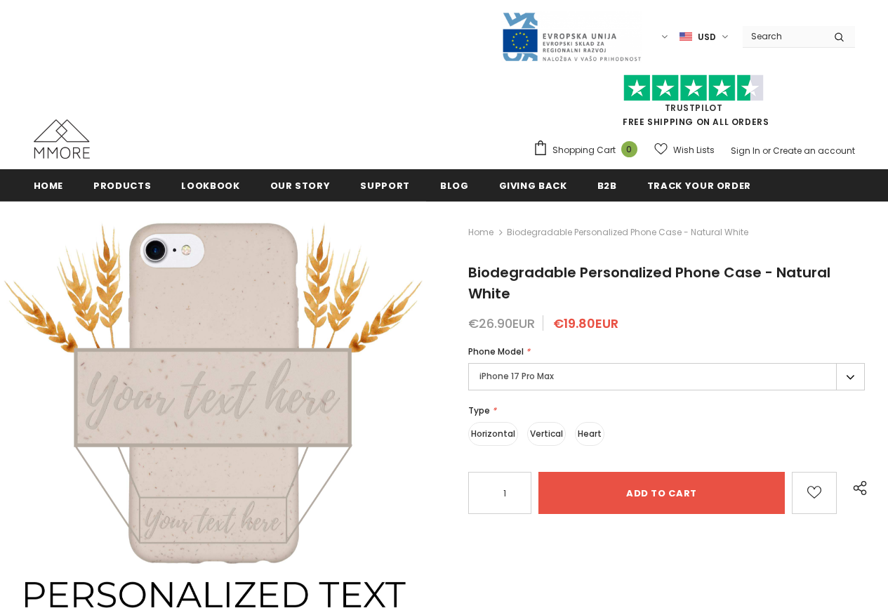 This screenshot has width=888, height=613. I want to click on img: Javni Razpis, so click(571, 36).